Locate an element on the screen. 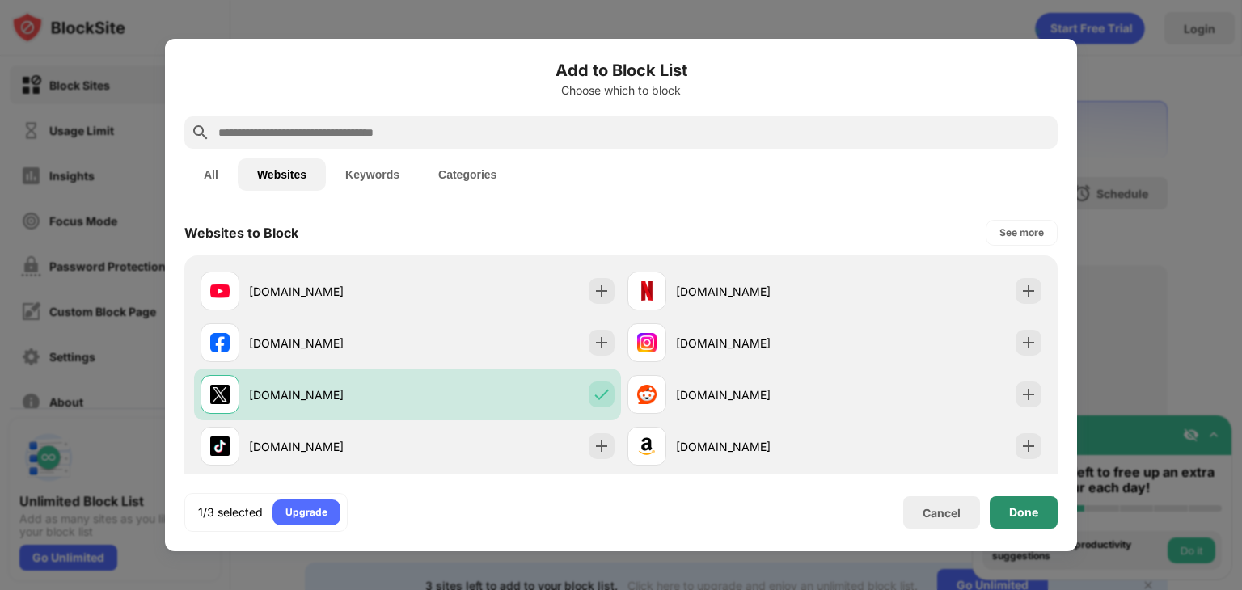 The height and width of the screenshot is (590, 1242). button: All is located at coordinates (211, 175).